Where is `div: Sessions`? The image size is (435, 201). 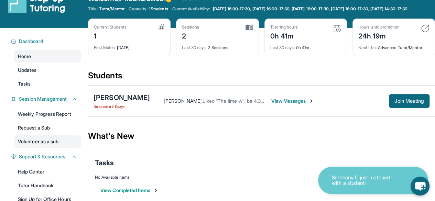
div: Sessions is located at coordinates (190, 27).